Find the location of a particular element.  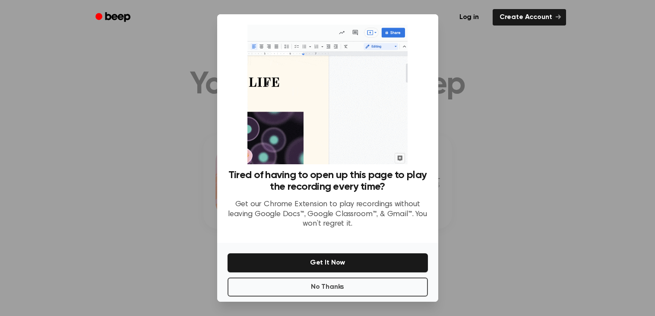

button: No Thanks is located at coordinates (328, 287).